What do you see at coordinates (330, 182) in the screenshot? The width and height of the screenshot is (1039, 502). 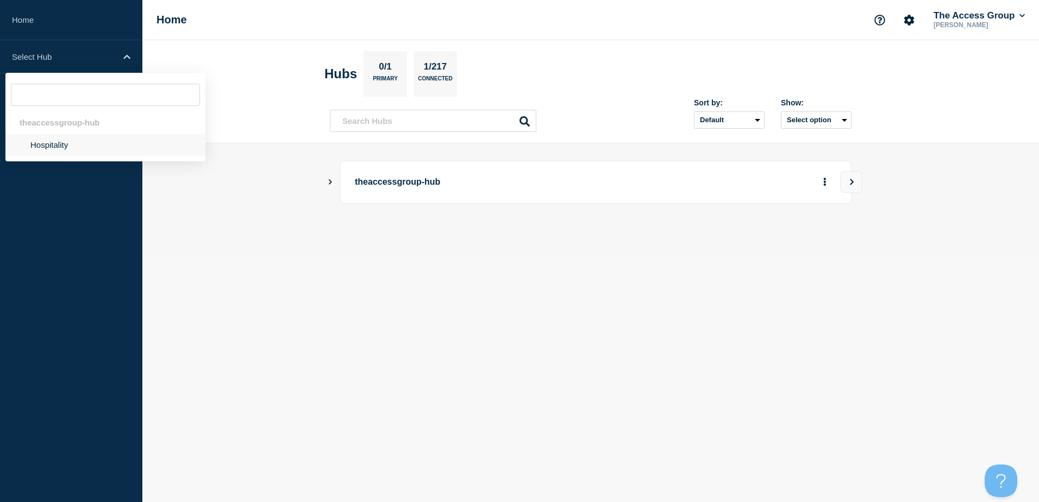 I see `button: Show Connected Hubs` at bounding box center [330, 182].